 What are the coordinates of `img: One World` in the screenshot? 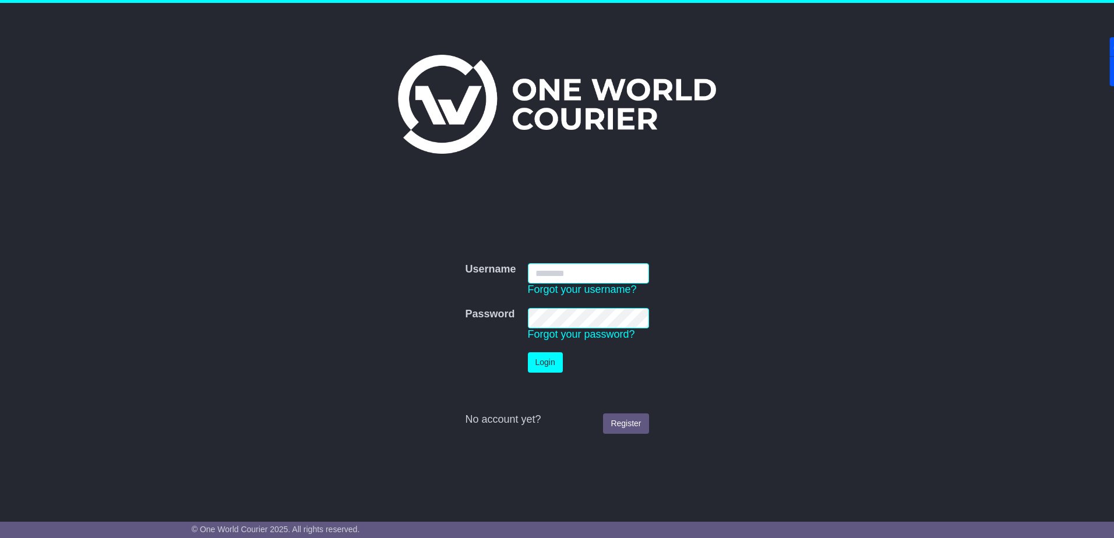 It's located at (557, 104).